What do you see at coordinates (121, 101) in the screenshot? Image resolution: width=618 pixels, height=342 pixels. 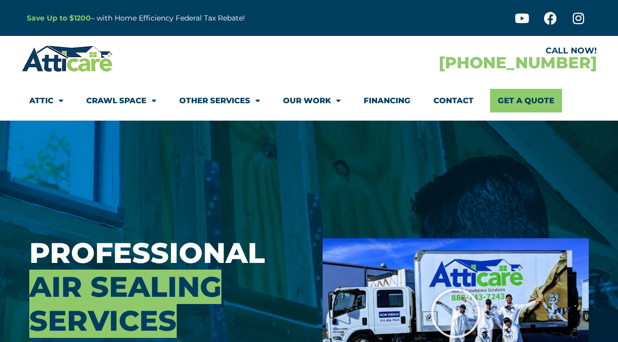 I see `a: Crawl Space` at bounding box center [121, 101].